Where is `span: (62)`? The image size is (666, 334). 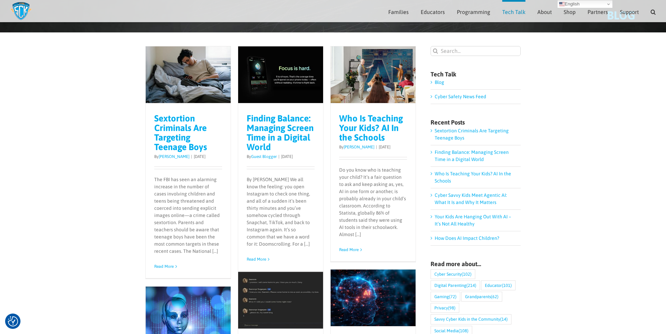
span: (62) is located at coordinates (494, 296).